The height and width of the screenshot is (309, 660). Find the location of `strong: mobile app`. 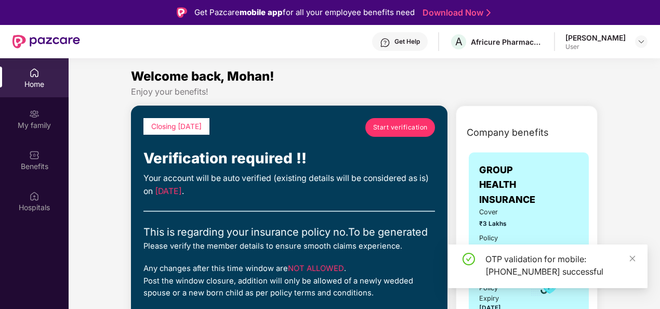

strong: mobile app is located at coordinates (261, 12).